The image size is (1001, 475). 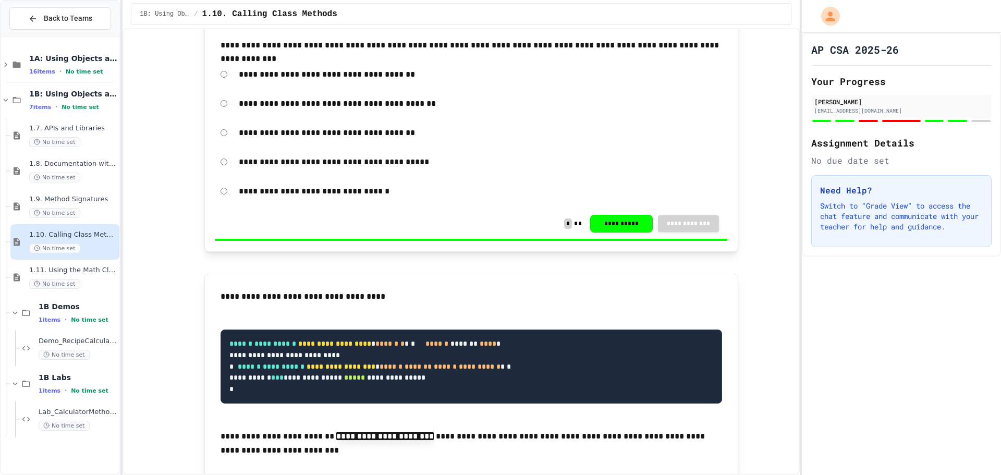 What do you see at coordinates (73, 128) in the screenshot?
I see `span: 1.7. APIs and Libraries` at bounding box center [73, 128].